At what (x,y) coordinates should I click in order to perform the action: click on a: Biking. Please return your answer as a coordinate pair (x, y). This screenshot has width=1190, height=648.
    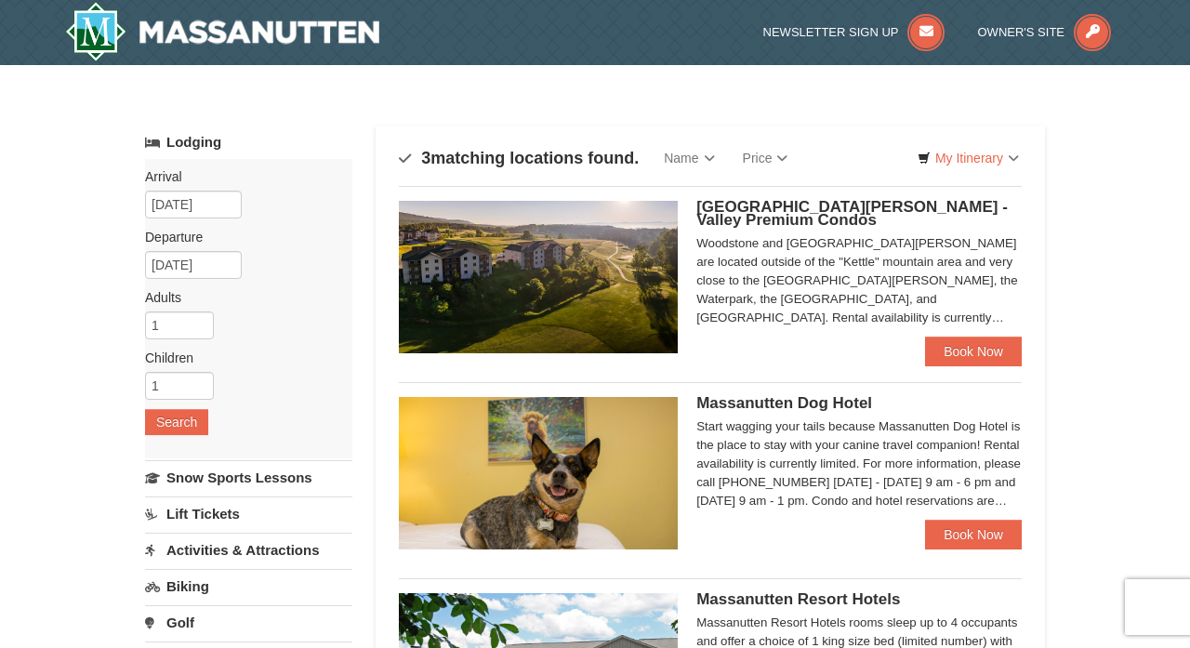
    Looking at the image, I should click on (248, 586).